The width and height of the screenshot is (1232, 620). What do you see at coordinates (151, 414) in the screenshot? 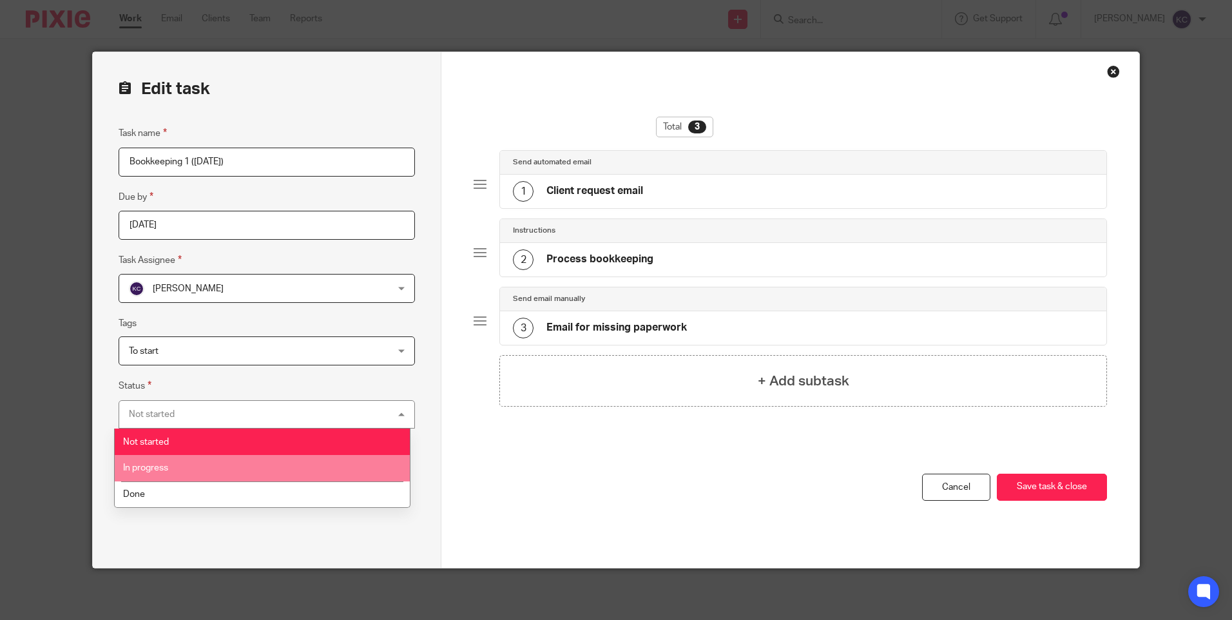
I see `div: Not started` at bounding box center [151, 414].